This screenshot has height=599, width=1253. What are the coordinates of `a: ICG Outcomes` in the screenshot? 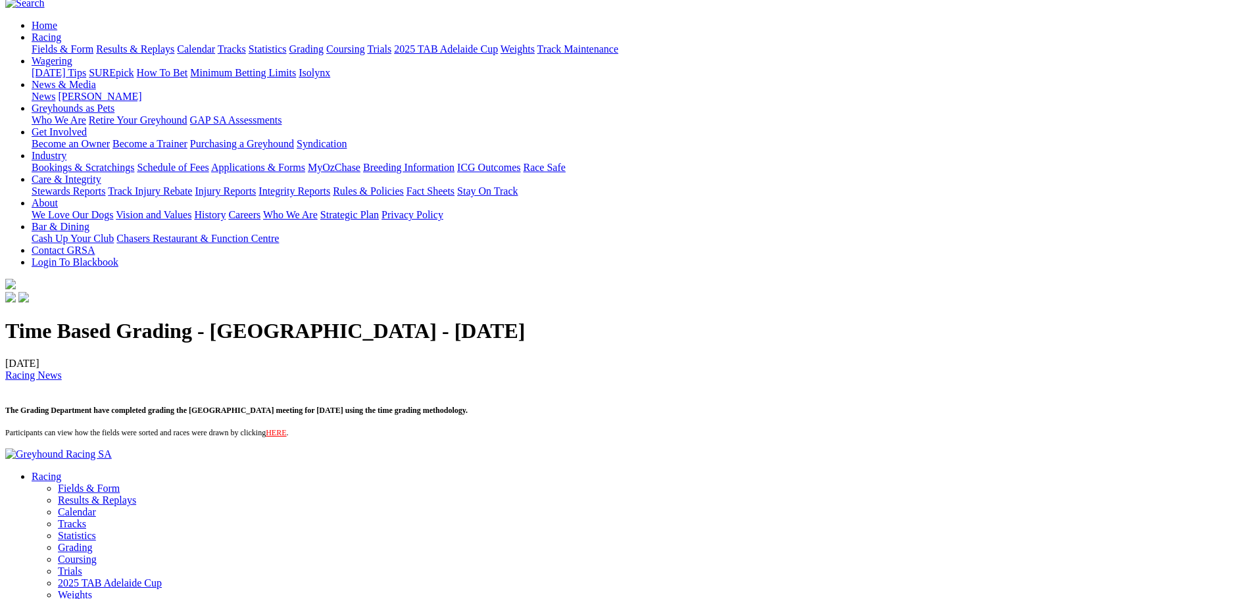 It's located at (489, 167).